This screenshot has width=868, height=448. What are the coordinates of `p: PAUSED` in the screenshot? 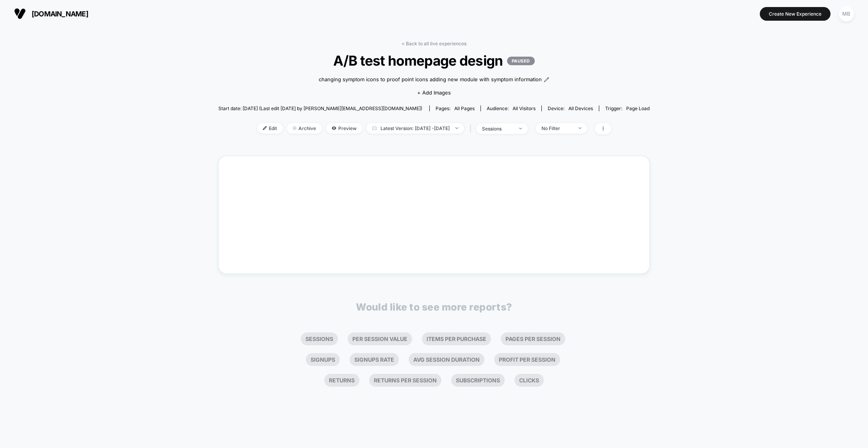 It's located at (520, 61).